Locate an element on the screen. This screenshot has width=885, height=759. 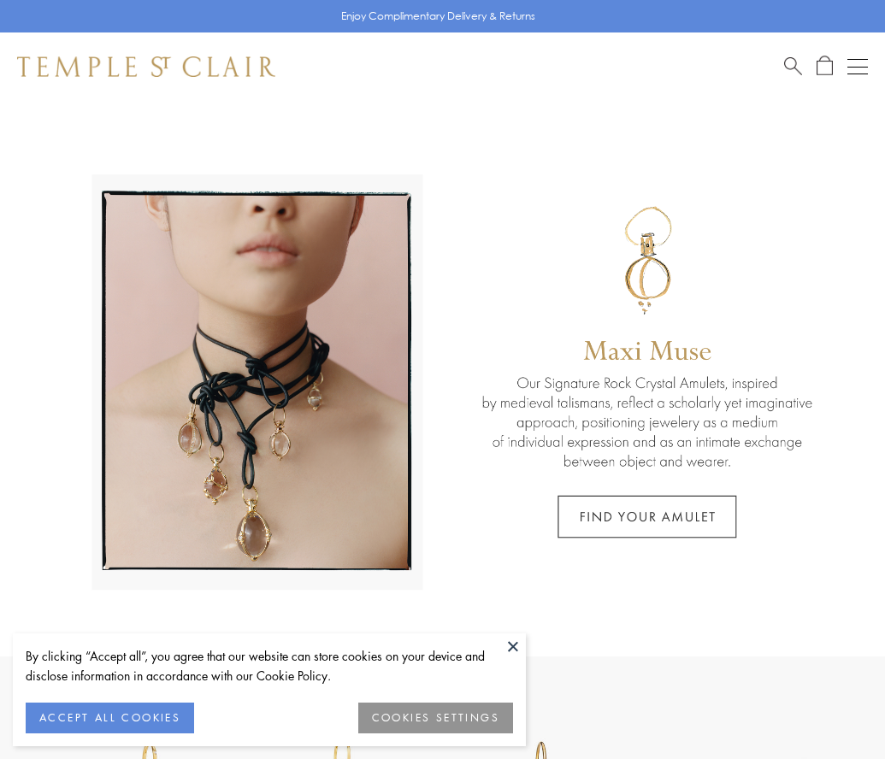
button: Open navigation is located at coordinates (858, 67).